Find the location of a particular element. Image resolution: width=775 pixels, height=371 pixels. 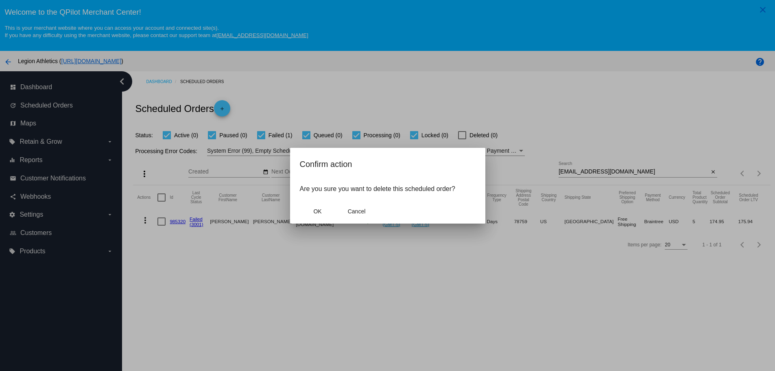

p: Are you sure you want to delete this scheduled order? is located at coordinates (388, 189).